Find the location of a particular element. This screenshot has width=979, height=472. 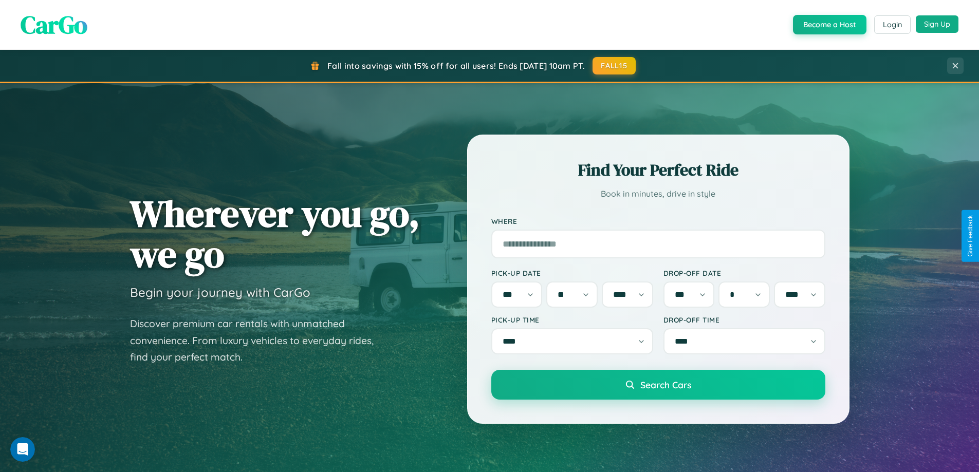

label: Drop-off Time is located at coordinates (744, 320).